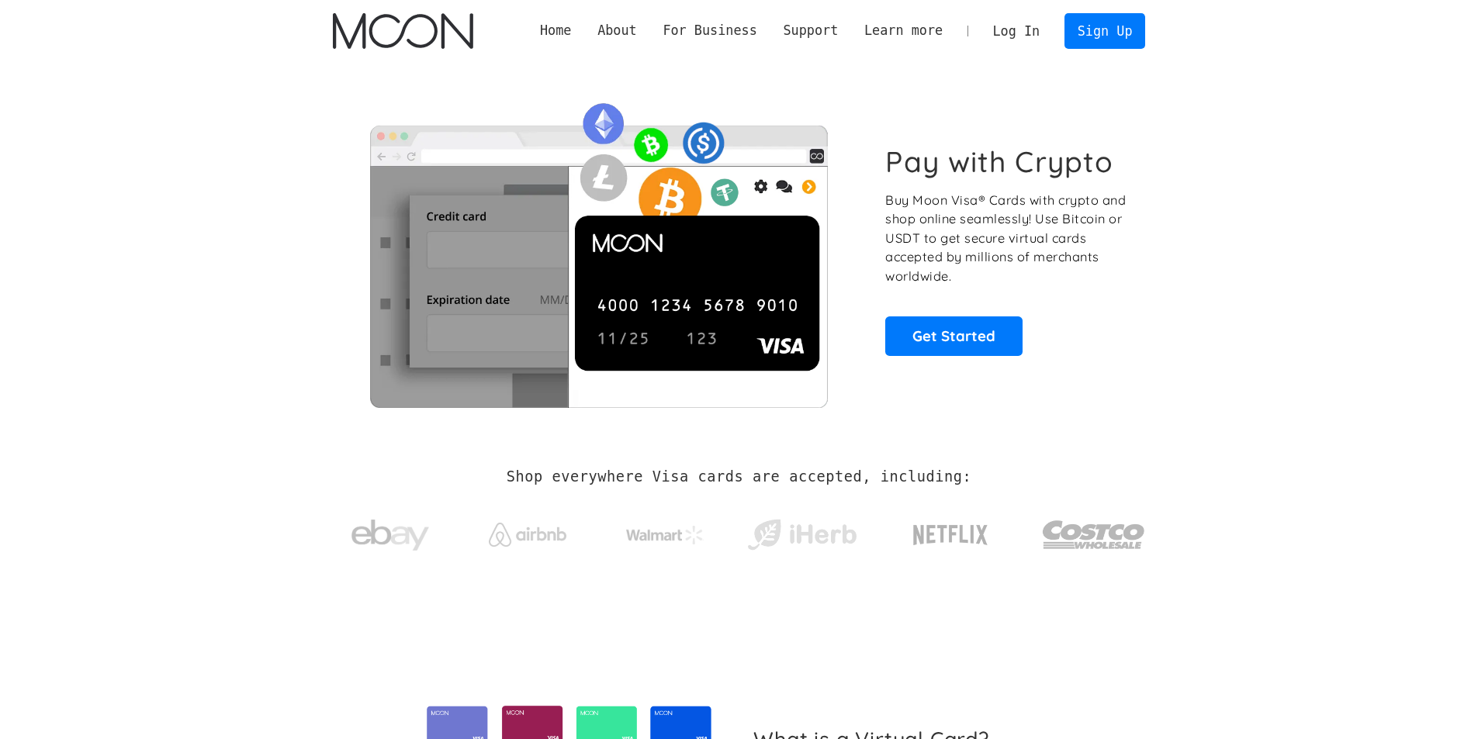 Image resolution: width=1478 pixels, height=739 pixels. What do you see at coordinates (1094, 535) in the screenshot?
I see `img: Costco` at bounding box center [1094, 535].